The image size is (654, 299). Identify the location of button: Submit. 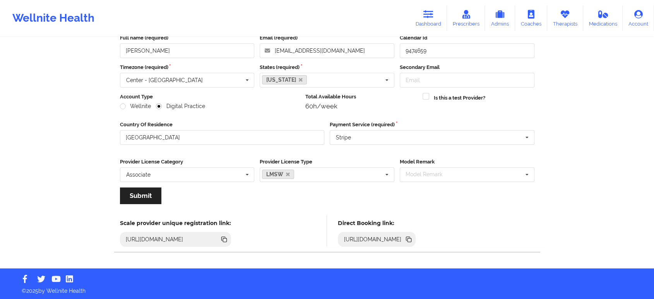
(140, 195).